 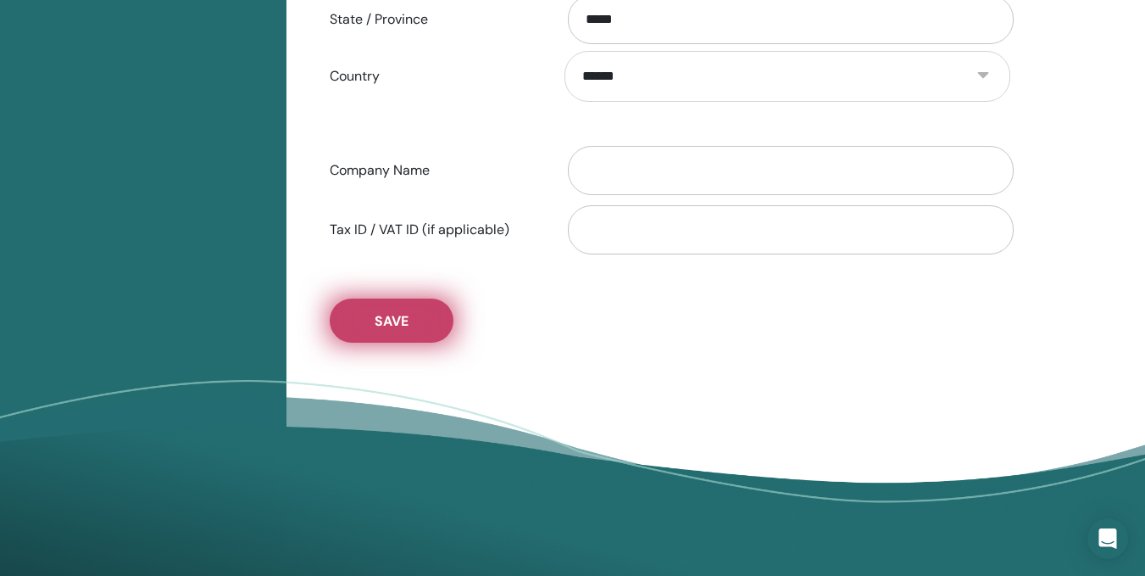 What do you see at coordinates (392, 320) in the screenshot?
I see `span: Save` at bounding box center [392, 320].